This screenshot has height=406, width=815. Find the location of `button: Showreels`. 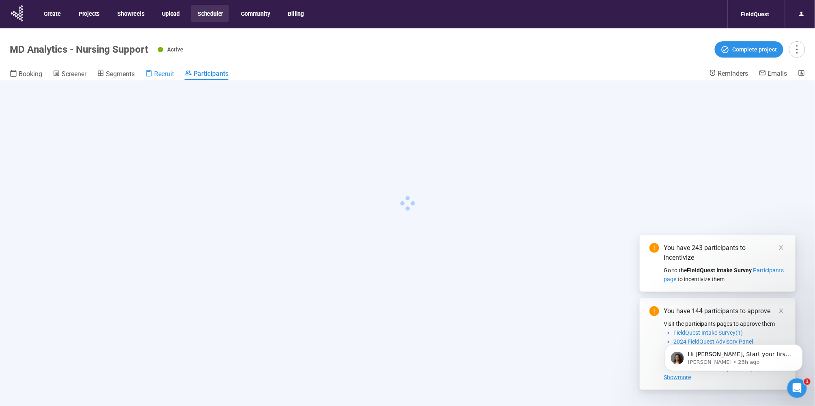

button: Showreels is located at coordinates (130, 13).